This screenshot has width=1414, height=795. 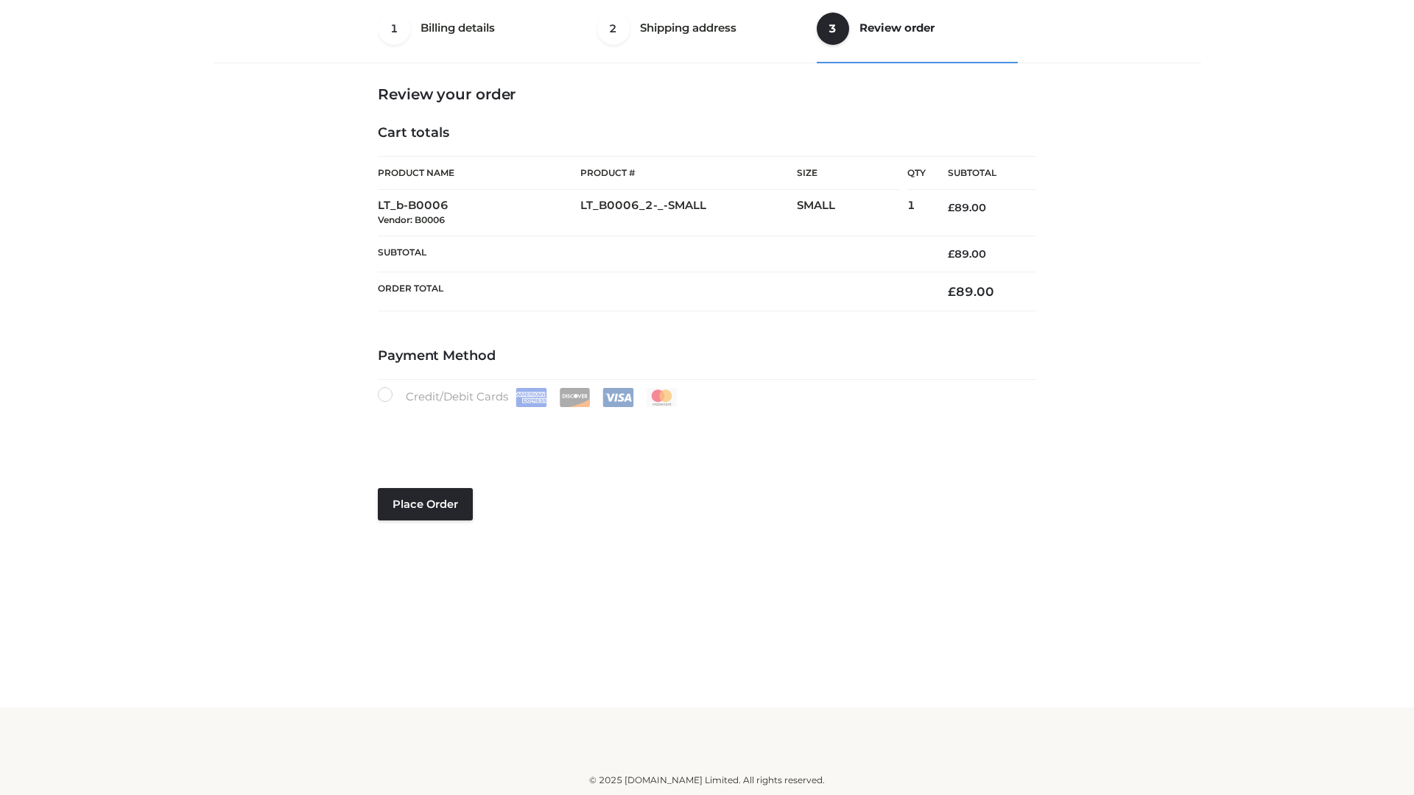 I want to click on h3: Review your order, so click(x=707, y=94).